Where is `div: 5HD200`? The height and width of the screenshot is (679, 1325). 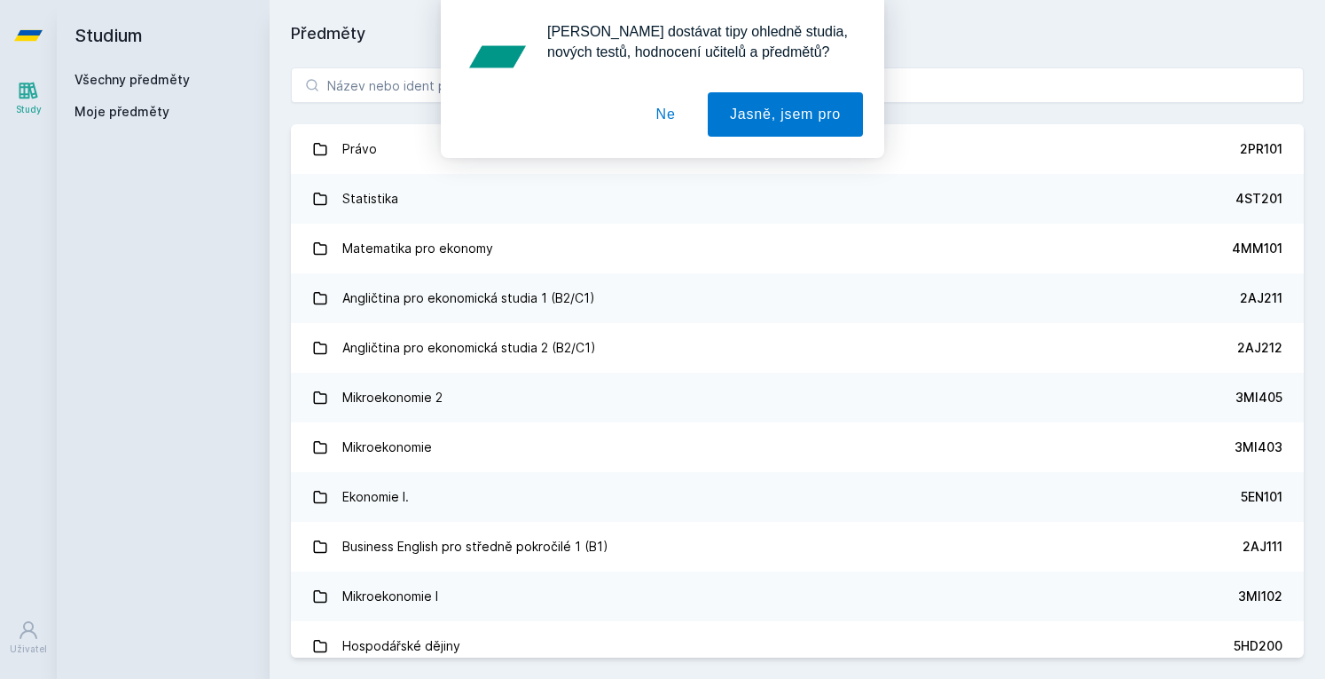 div: 5HD200 is located at coordinates (1258, 646).